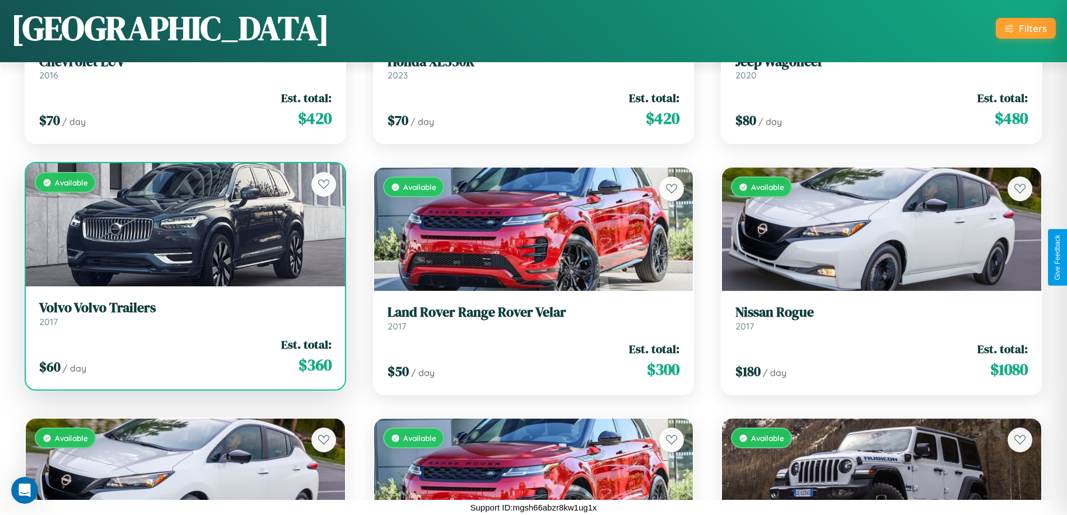 Image resolution: width=1067 pixels, height=515 pixels. What do you see at coordinates (185, 308) in the screenshot?
I see `h3: Volvo Volvo Trailers` at bounding box center [185, 308].